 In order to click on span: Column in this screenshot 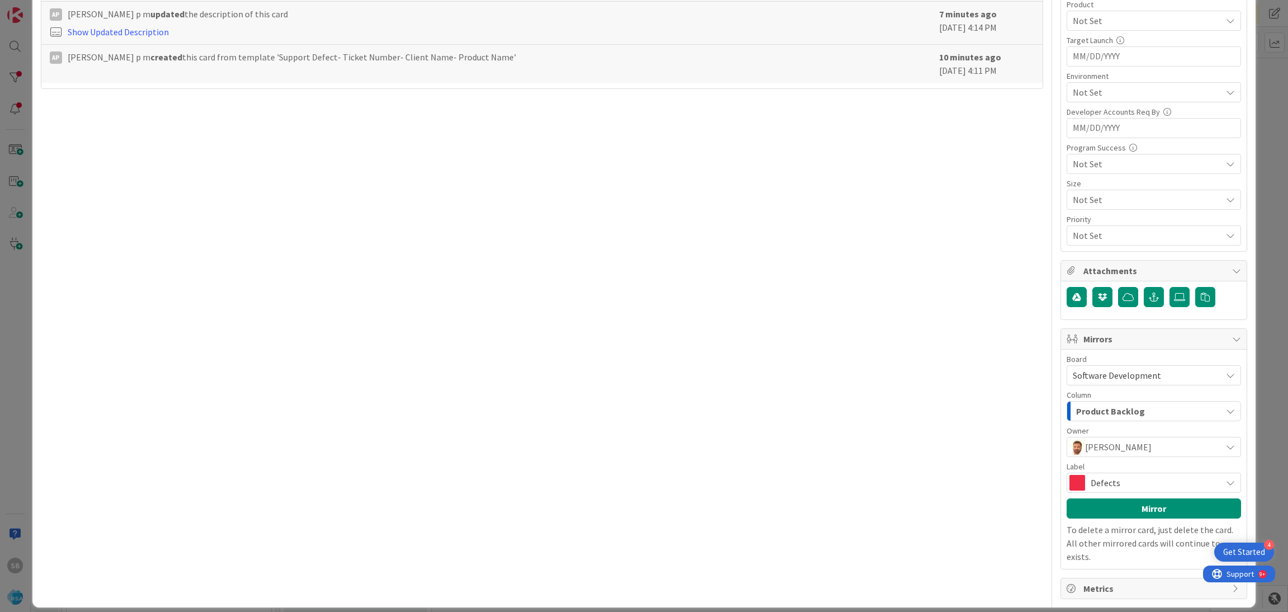, I will do `click(1079, 395)`.